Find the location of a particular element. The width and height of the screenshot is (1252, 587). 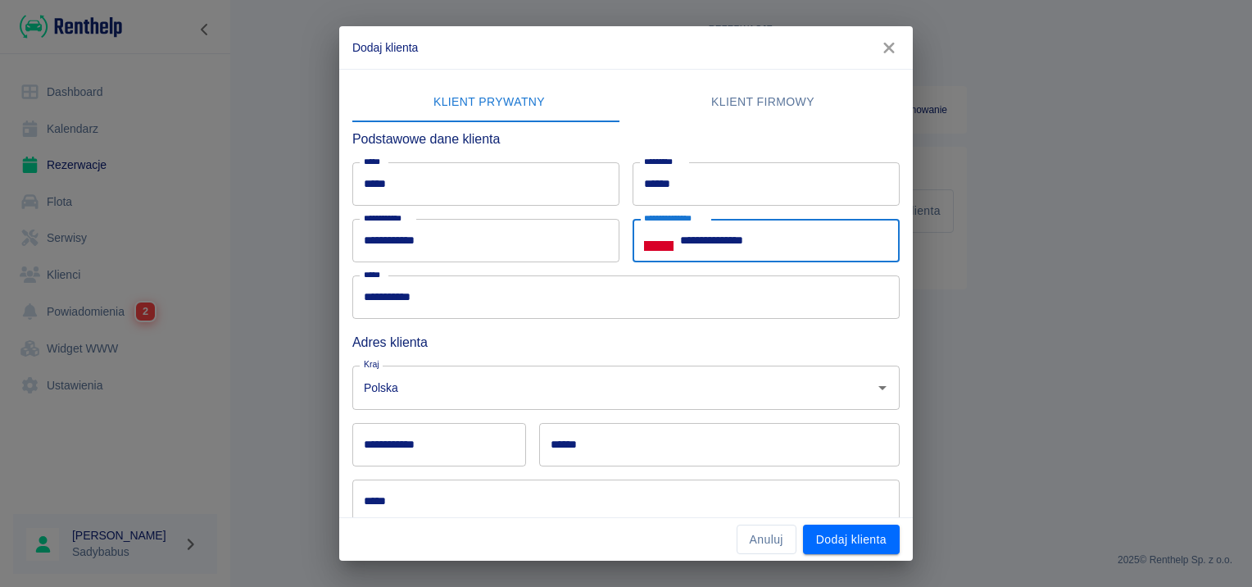

h6: Adres klienta is located at coordinates (626, 342).